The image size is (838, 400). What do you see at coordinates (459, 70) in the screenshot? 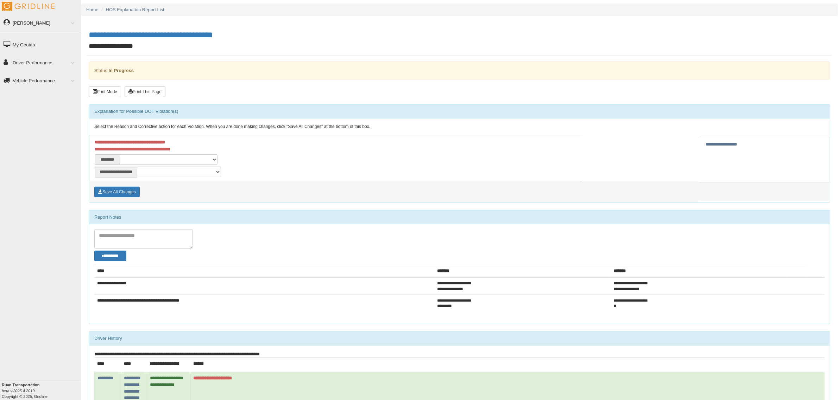
I see `div: Status:` at bounding box center [459, 70].